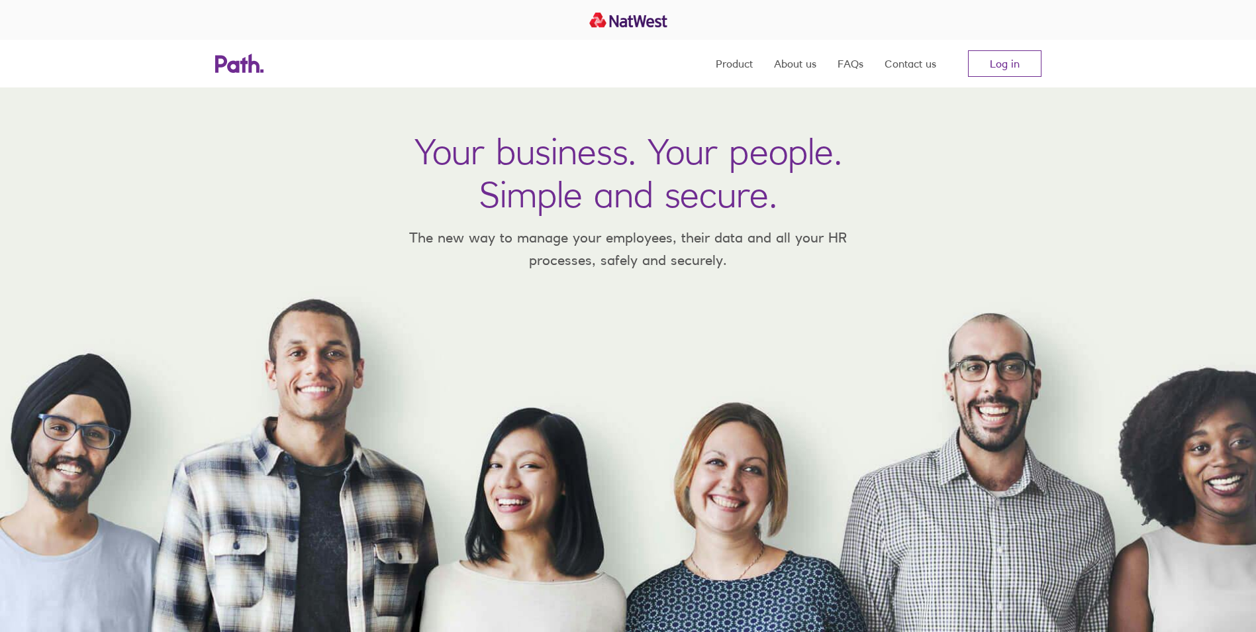  Describe the element at coordinates (850, 64) in the screenshot. I see `a: FAQs` at that location.